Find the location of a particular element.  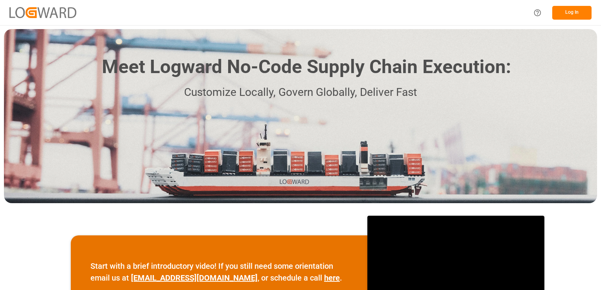

img: Logward_new_orange.png is located at coordinates (43, 12).